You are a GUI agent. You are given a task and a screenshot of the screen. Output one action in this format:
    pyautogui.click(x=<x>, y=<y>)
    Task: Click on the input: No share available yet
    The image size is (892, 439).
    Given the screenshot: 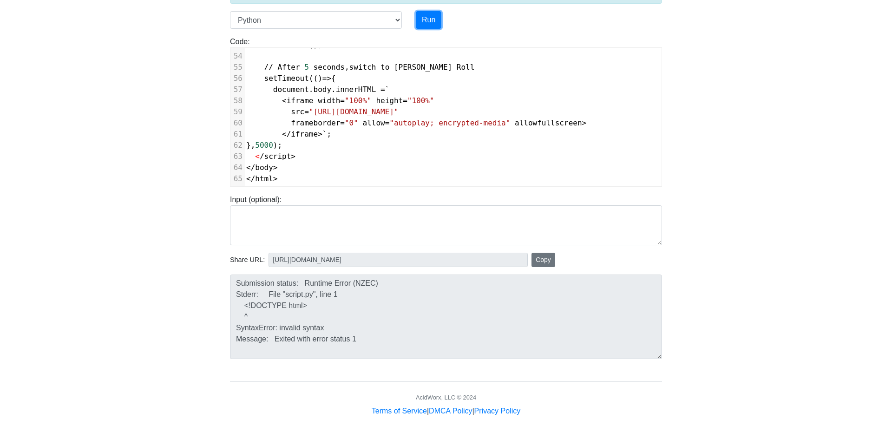 What is the action you would take?
    pyautogui.click(x=398, y=260)
    